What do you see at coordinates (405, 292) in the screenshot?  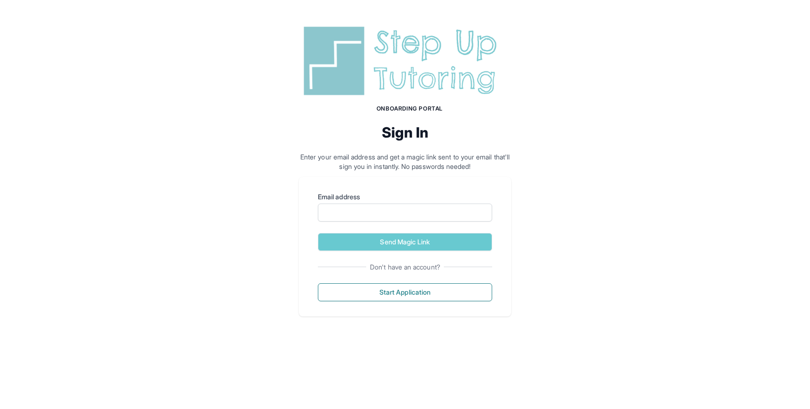 I see `button: Start Application` at bounding box center [405, 292].